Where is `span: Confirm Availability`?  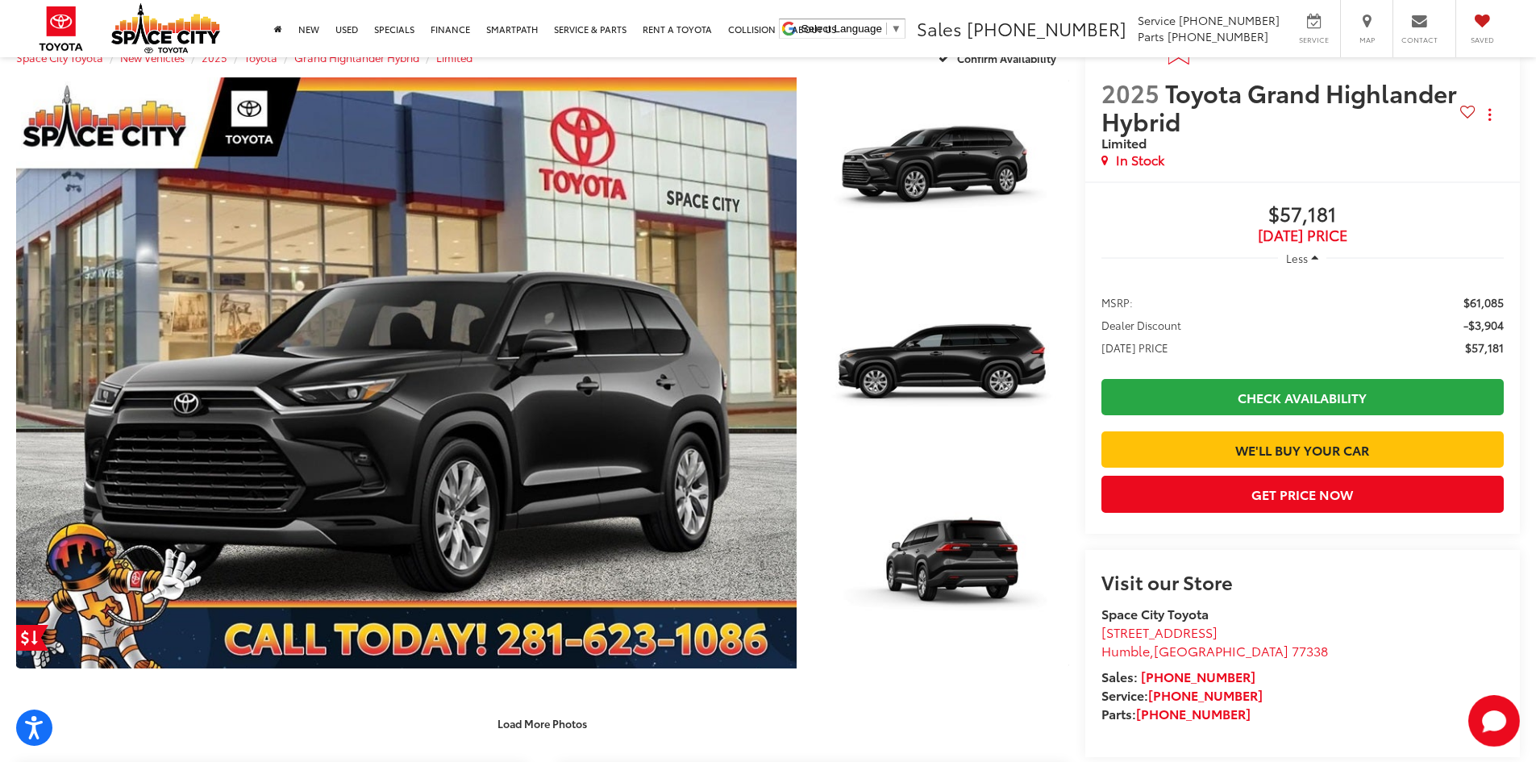
span: Confirm Availability is located at coordinates (1006, 58).